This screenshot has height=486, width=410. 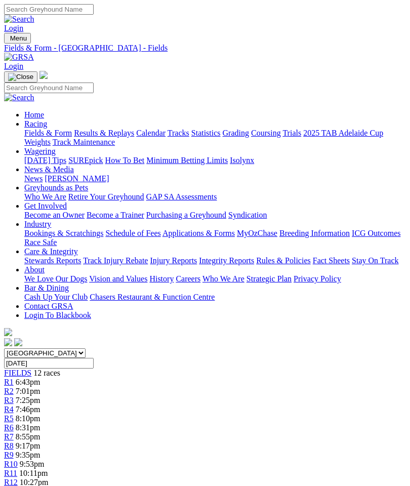 I want to click on span: 7:25pm, so click(x=28, y=400).